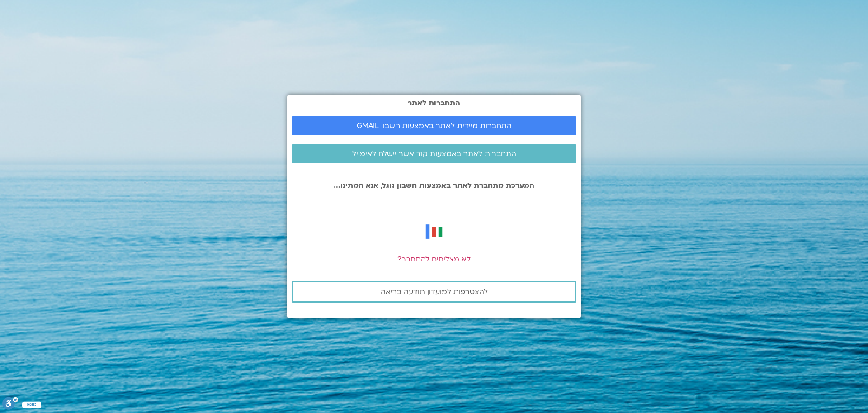 The width and height of the screenshot is (868, 413). Describe the element at coordinates (434, 126) in the screenshot. I see `a: התחברות מיידית לאתר באמצעות חשבון GMAIL` at that location.